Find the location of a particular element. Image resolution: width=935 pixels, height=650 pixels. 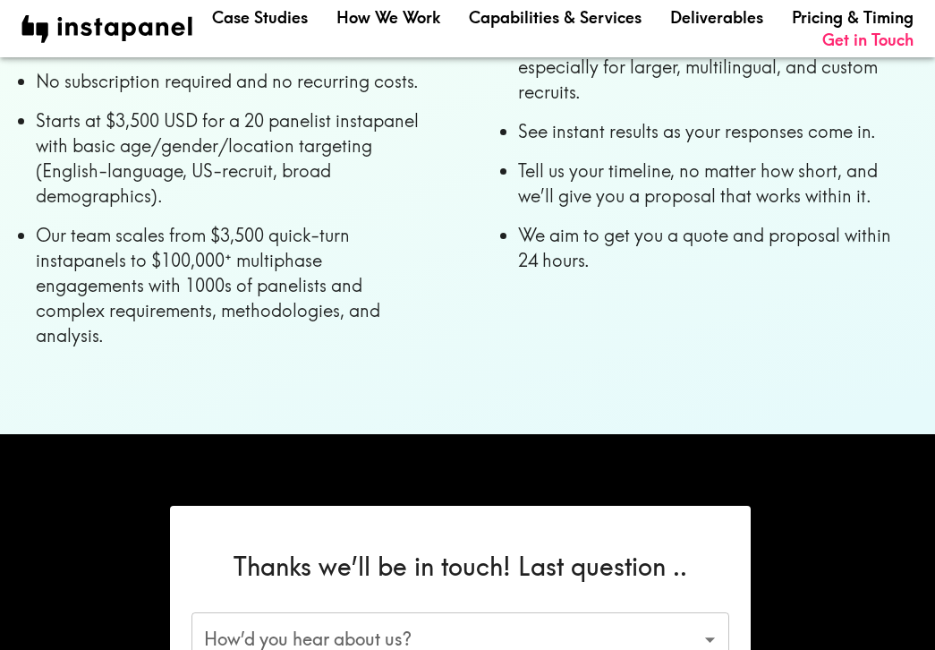

a: Case Studies is located at coordinates (260, 17).